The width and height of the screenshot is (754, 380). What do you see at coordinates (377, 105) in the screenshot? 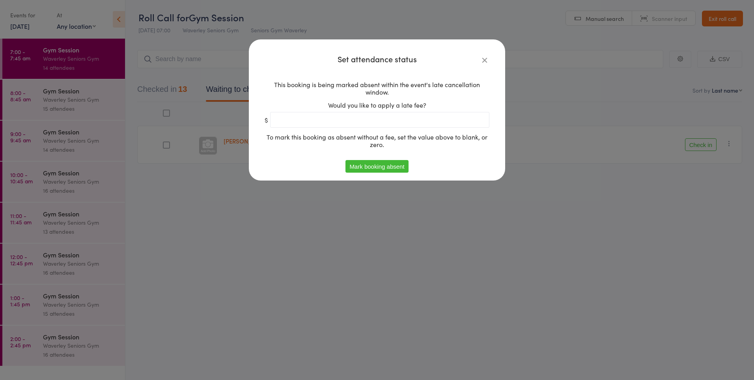
I see `div: Would you like to apply a late fee?` at bounding box center [377, 105].